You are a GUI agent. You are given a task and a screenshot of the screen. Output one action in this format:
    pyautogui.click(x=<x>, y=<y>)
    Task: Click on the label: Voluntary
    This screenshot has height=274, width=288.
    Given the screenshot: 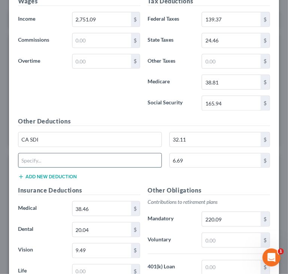 What is the action you would take?
    pyautogui.click(x=171, y=240)
    